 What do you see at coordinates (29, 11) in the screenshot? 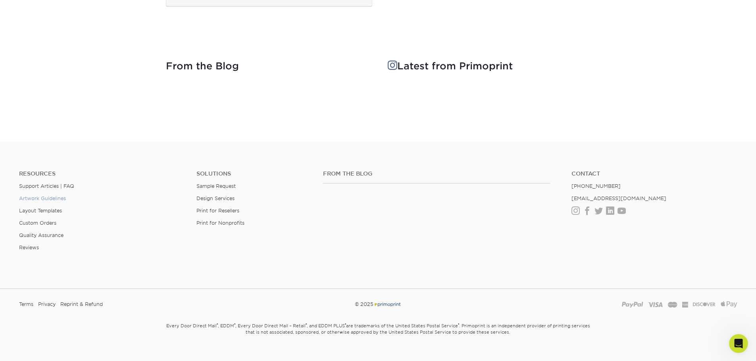
I see `img: Profile image for Erica` at bounding box center [29, 11].